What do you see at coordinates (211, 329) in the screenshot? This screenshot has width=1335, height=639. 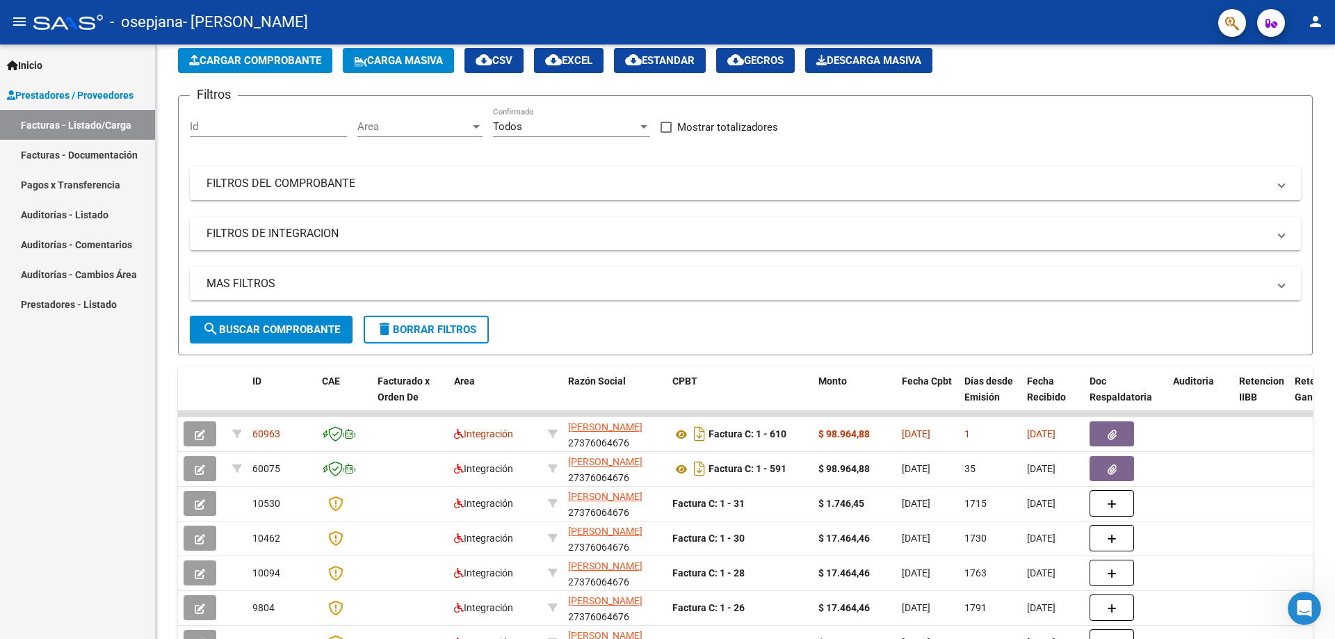 I see `mat-icon: search` at bounding box center [211, 329].